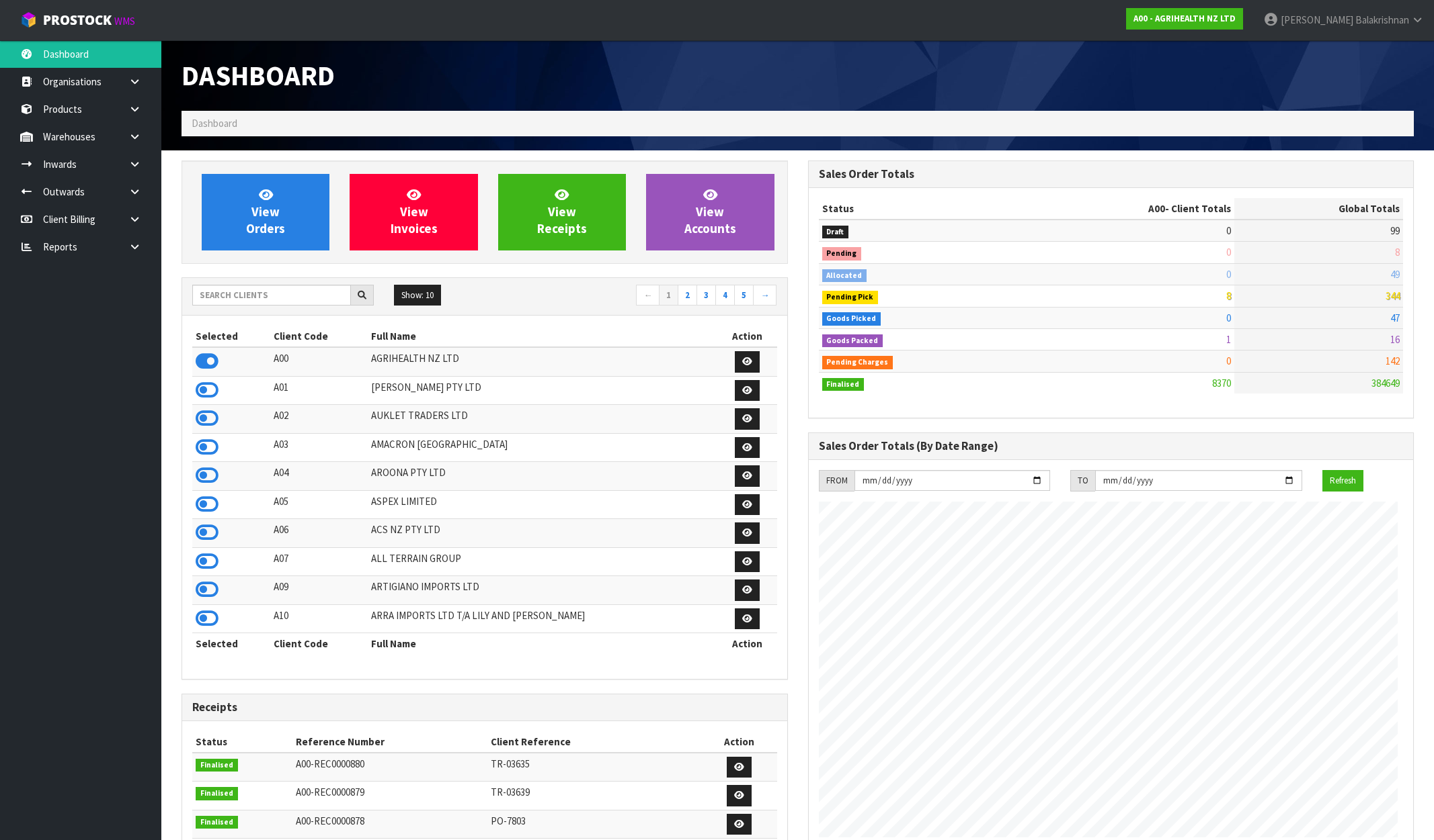  I want to click on span: Goods Picked, so click(851, 319).